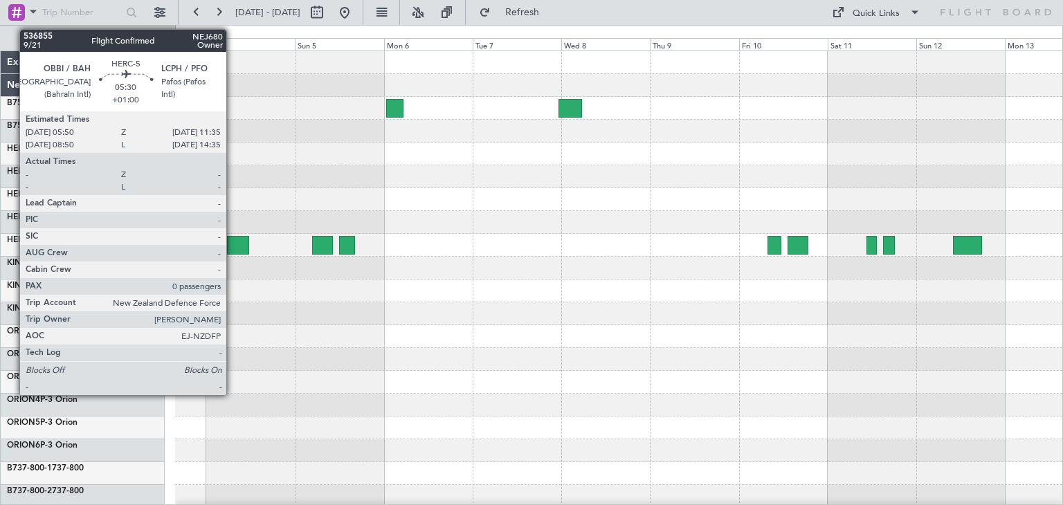 This screenshot has height=505, width=1063. What do you see at coordinates (45, 468) in the screenshot?
I see `a: B737-800-1737-800` at bounding box center [45, 468].